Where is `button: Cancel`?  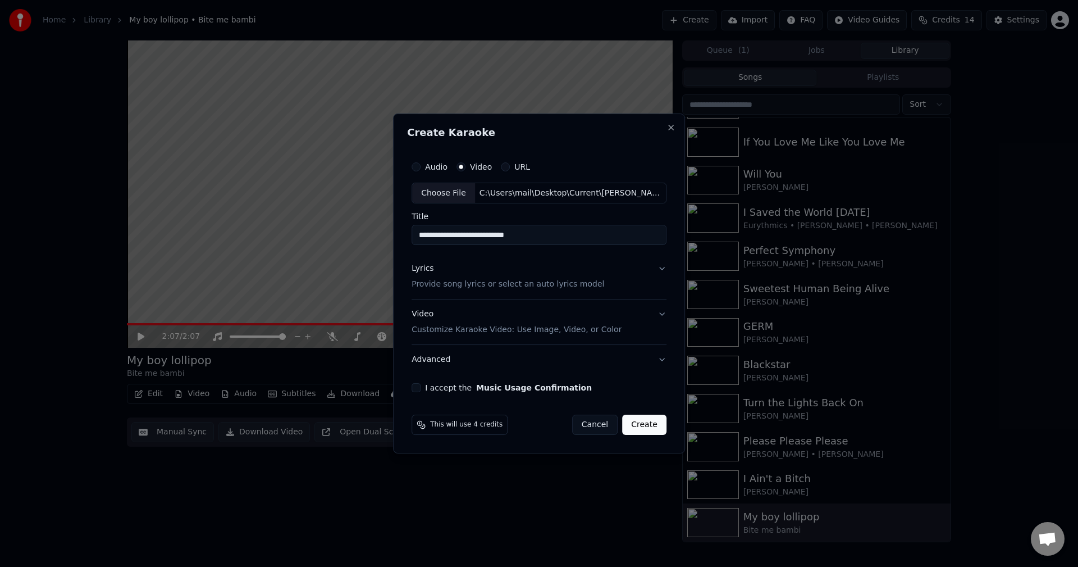 button: Cancel is located at coordinates (595, 425).